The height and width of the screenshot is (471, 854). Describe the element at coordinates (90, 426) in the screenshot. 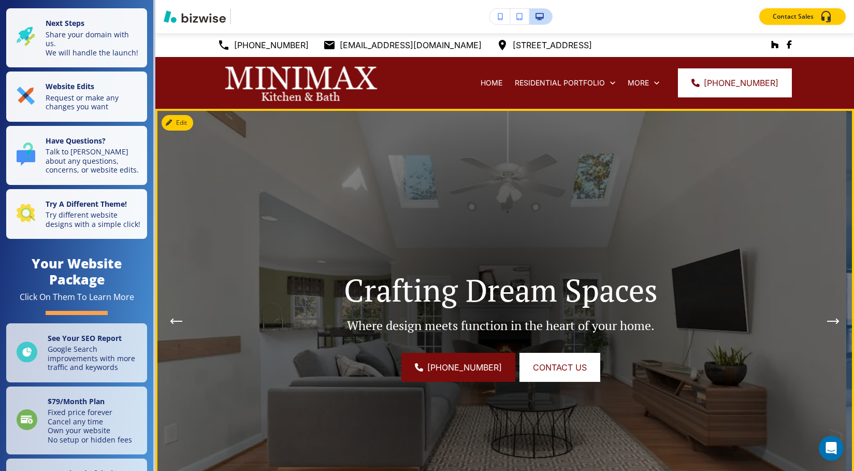

I see `p: Fixed price forever Cancel any time Own your website No setup or hidden fees` at that location.